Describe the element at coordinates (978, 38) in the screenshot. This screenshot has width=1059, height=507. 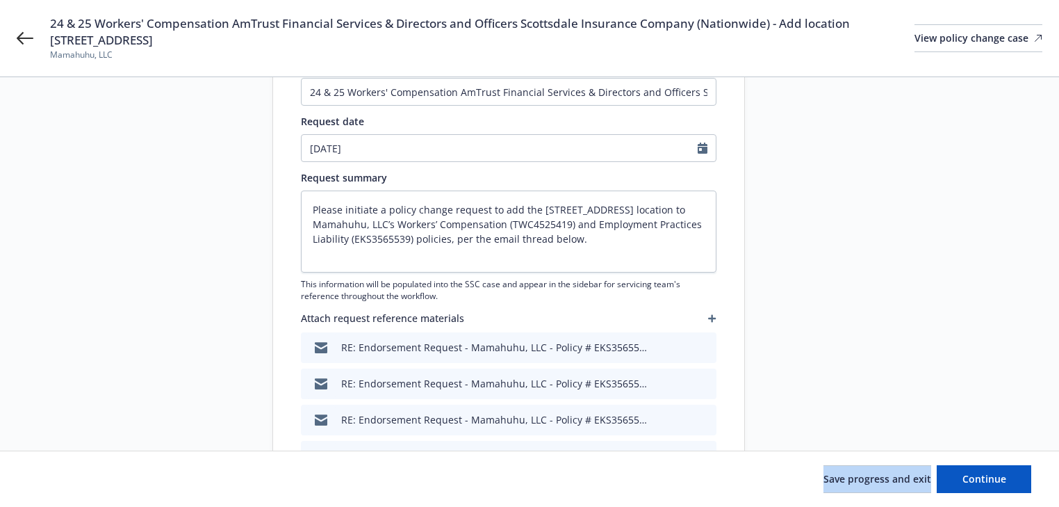
I see `div: View policy change case` at that location.